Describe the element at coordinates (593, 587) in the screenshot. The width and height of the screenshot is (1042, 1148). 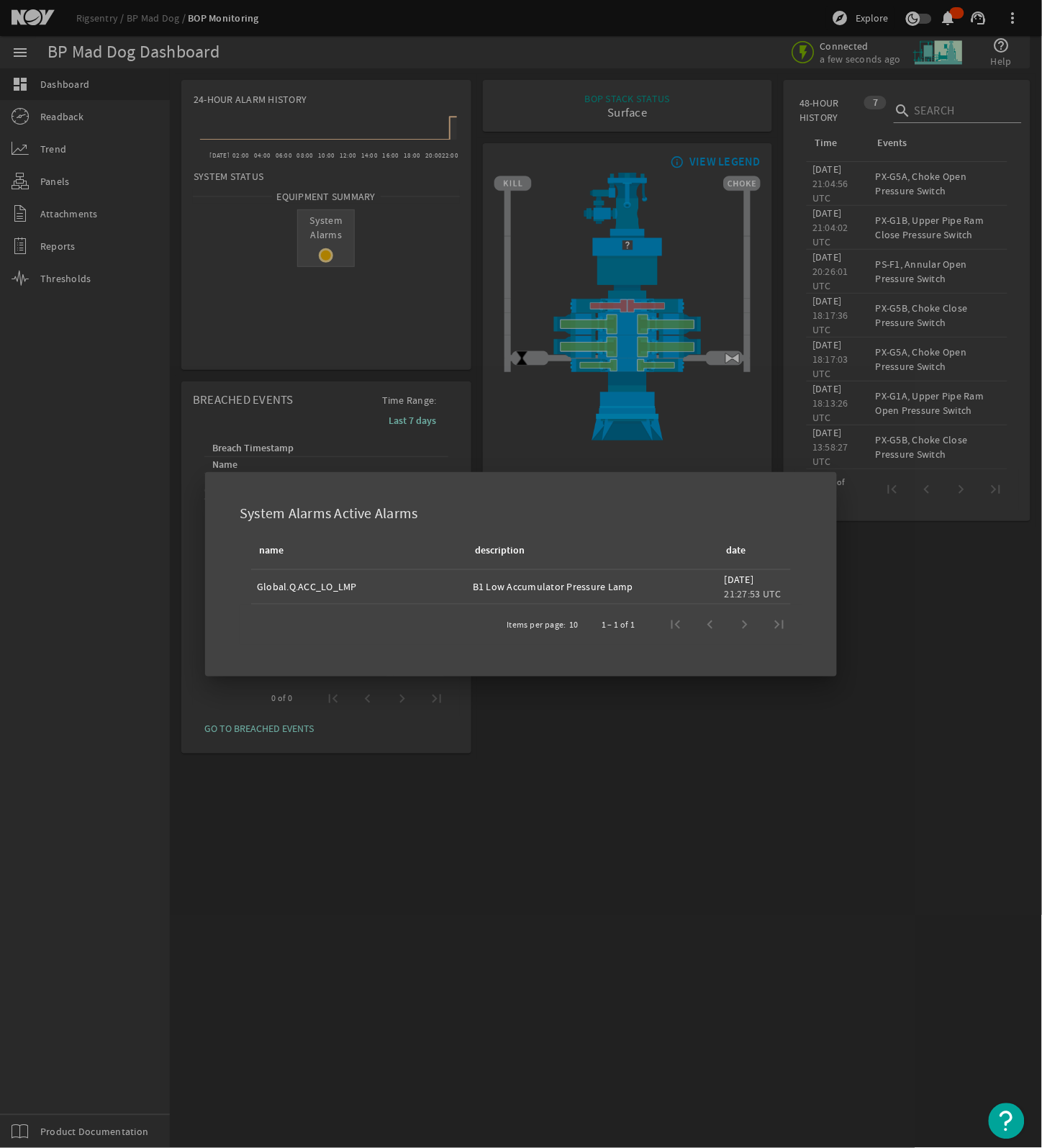
I see `div: B1 Low Accumulator Pressure Lamp` at that location.